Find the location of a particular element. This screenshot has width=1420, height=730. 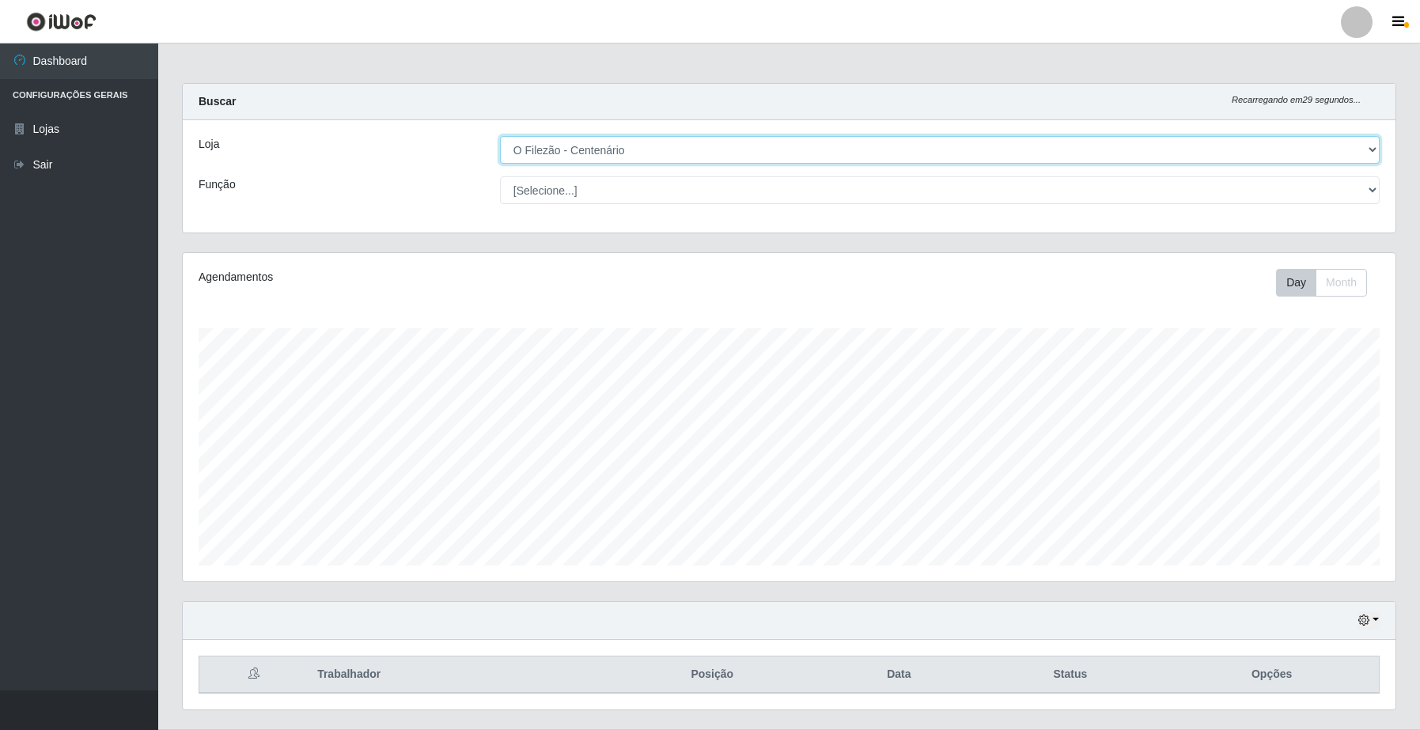

th: Data is located at coordinates (899, 675).